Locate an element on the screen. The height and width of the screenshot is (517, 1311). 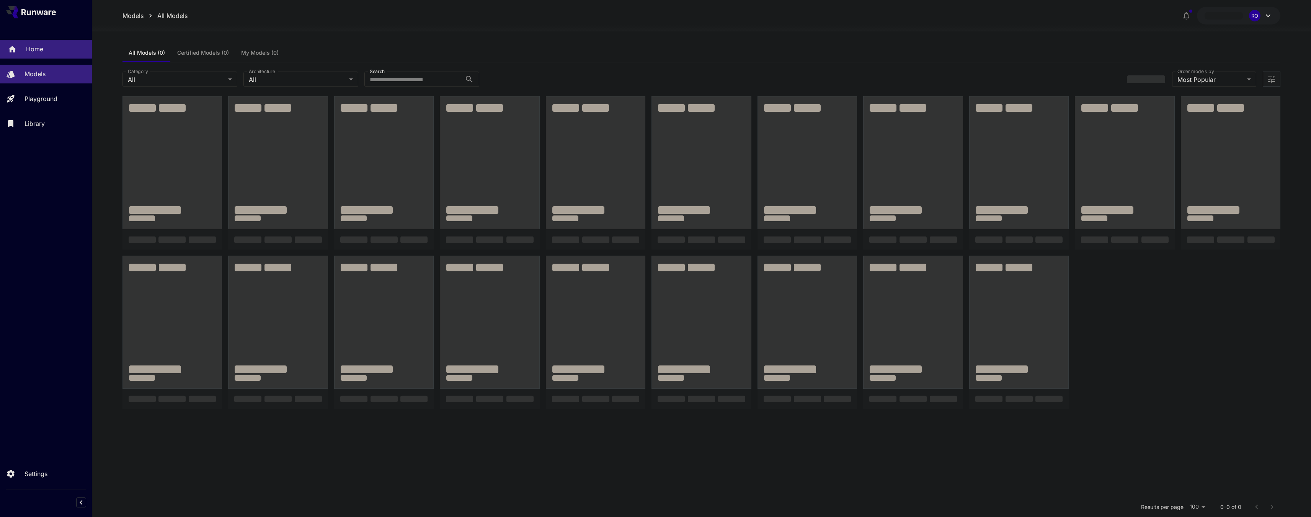
a: Models is located at coordinates (133, 16).